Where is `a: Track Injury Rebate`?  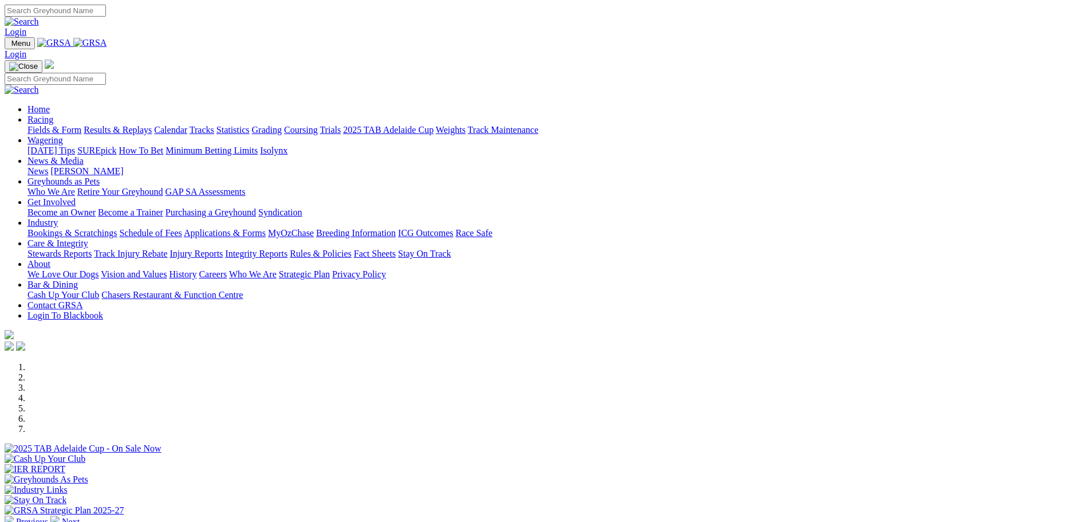
a: Track Injury Rebate is located at coordinates (131, 253).